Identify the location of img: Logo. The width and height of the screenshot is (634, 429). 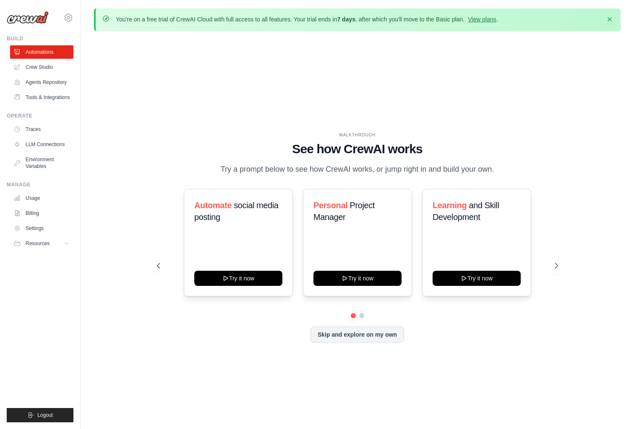
(28, 18).